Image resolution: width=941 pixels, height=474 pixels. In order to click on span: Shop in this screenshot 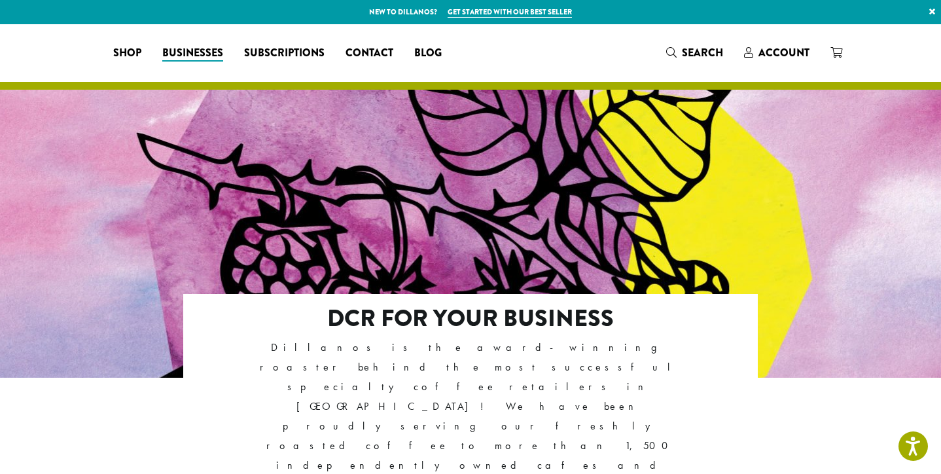, I will do `click(127, 53)`.